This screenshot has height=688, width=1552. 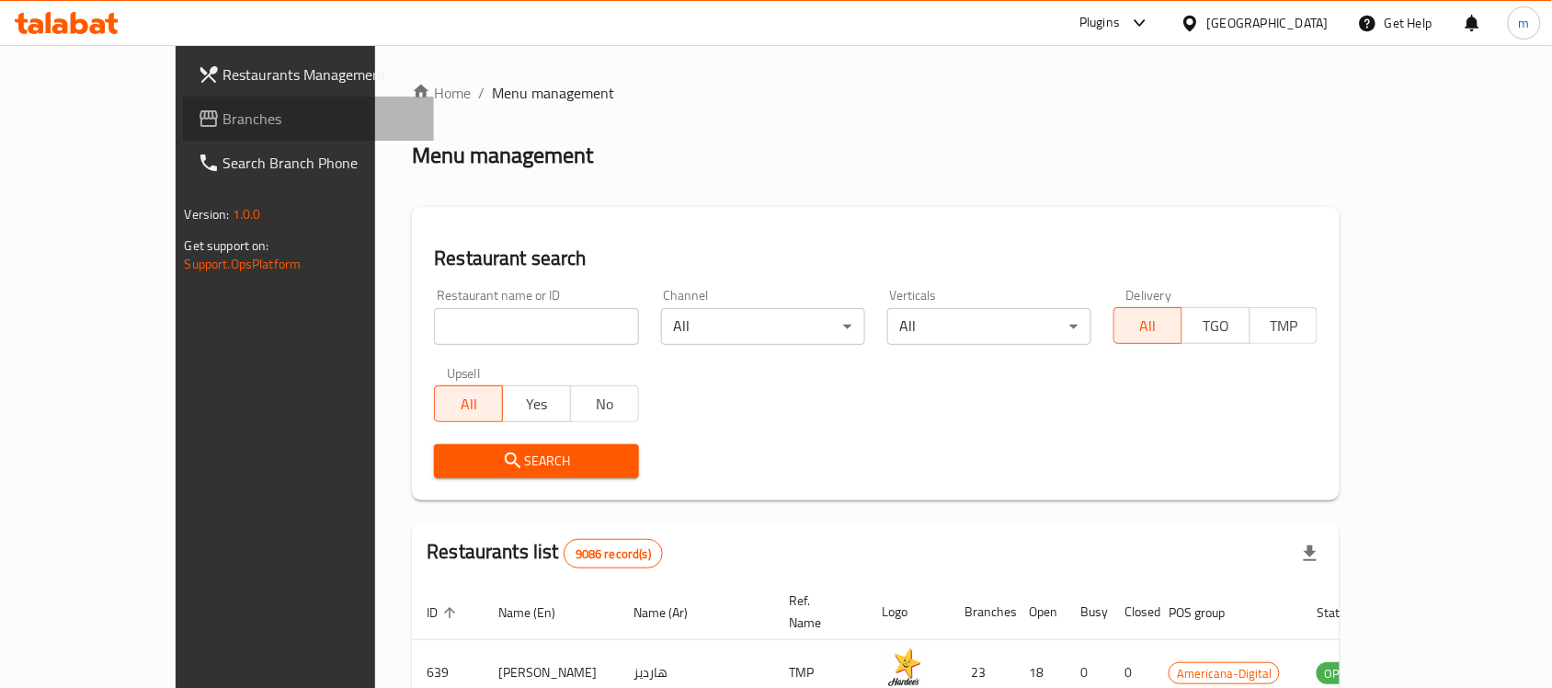 What do you see at coordinates (1224, 673) in the screenshot?
I see `span: Americana-Digital` at bounding box center [1224, 673].